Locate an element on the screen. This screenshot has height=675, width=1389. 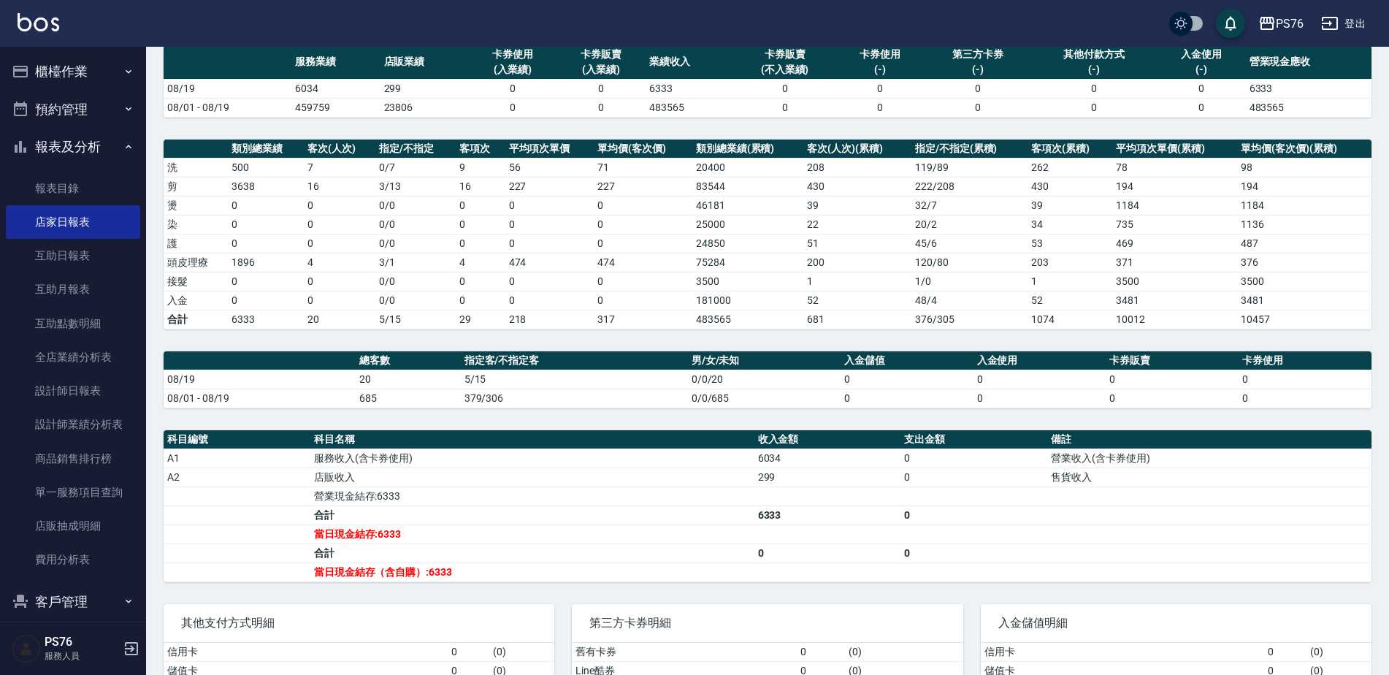
td: 3 / 1 is located at coordinates (416, 262).